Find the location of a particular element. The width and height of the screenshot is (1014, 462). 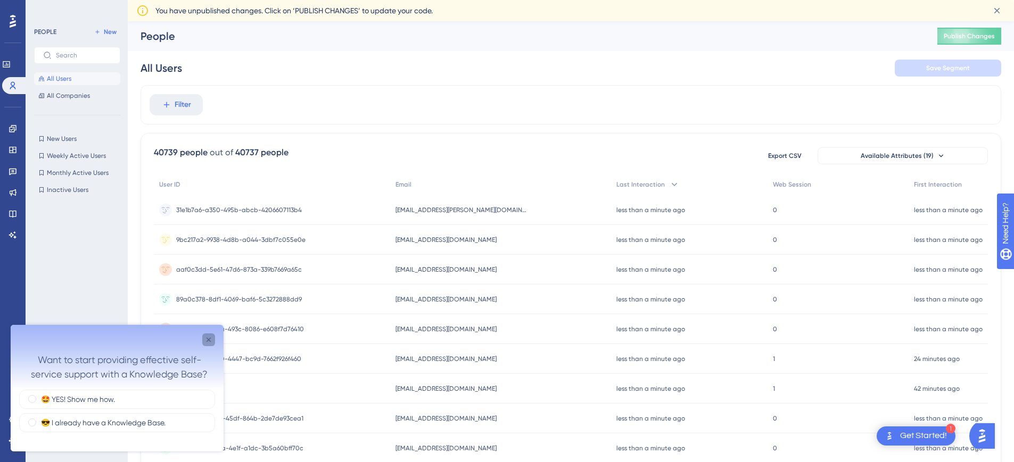

button: New Users is located at coordinates (77, 139).